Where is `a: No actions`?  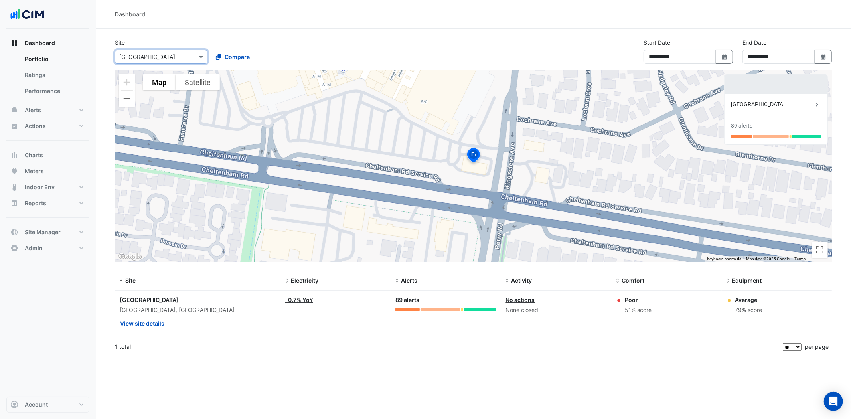
a: No actions is located at coordinates (520, 300).